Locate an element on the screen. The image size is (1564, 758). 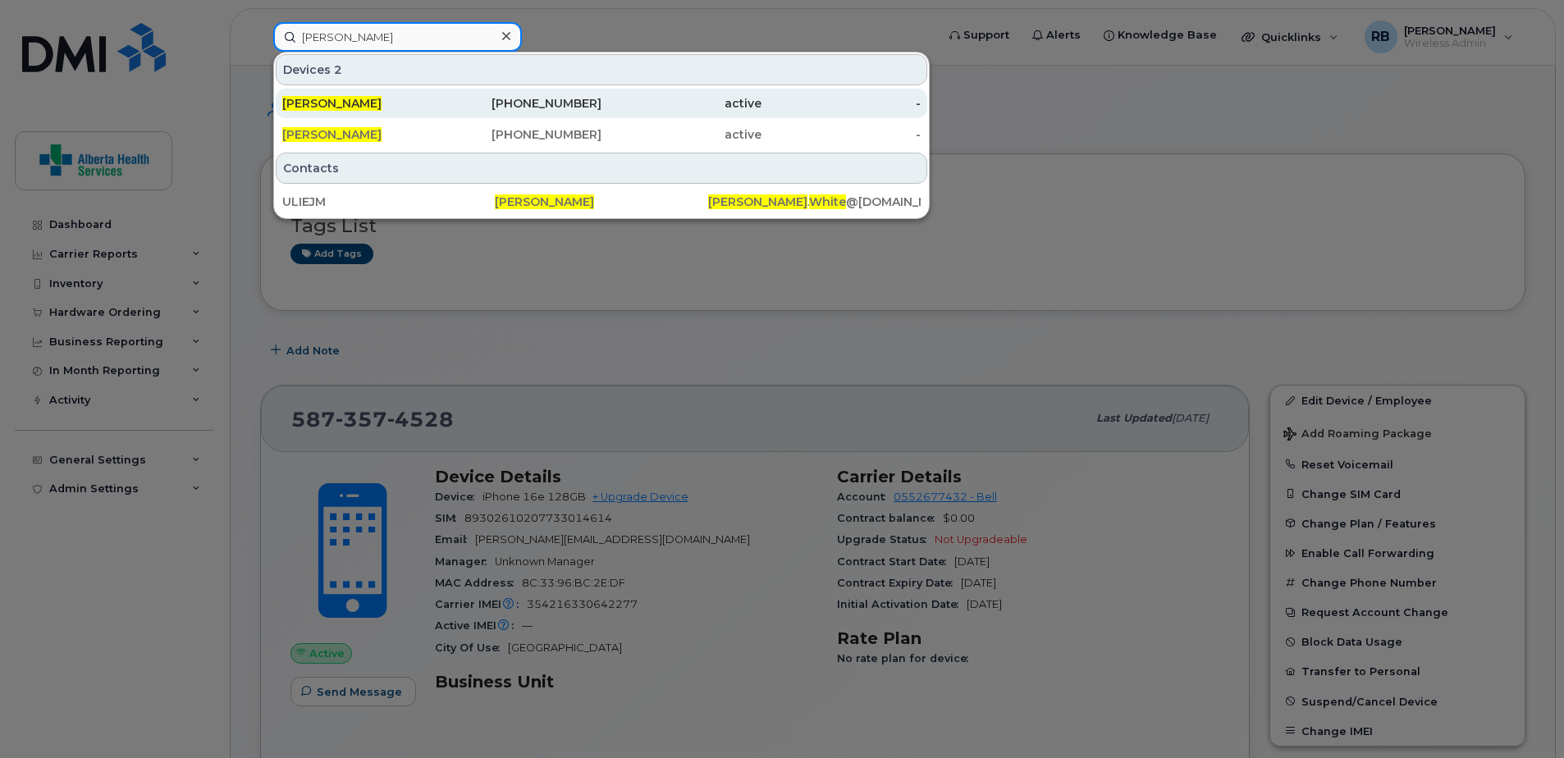
span: White is located at coordinates (827, 202).